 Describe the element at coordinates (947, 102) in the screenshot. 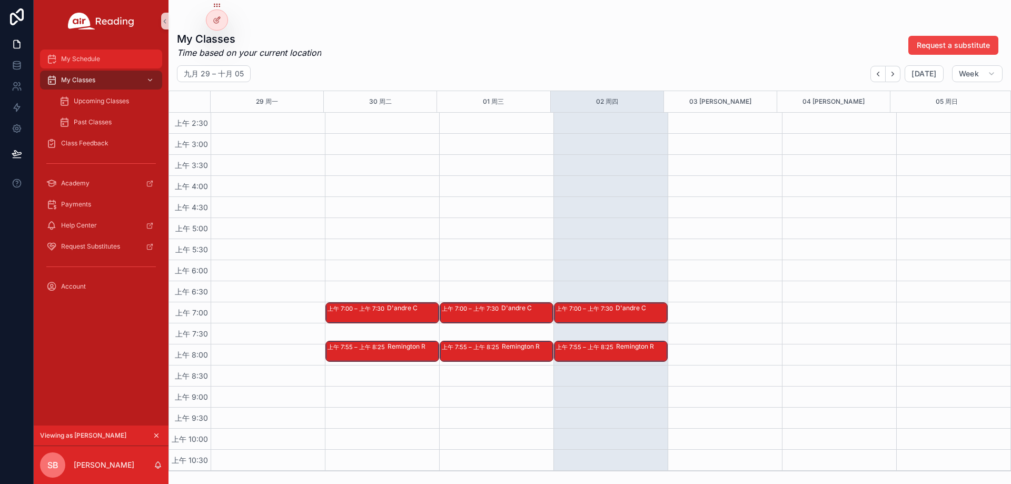

I see `button: 05 周日` at that location.